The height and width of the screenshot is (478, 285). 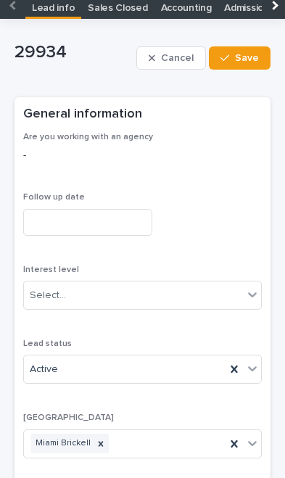 What do you see at coordinates (239, 58) in the screenshot?
I see `button: Save` at bounding box center [239, 58].